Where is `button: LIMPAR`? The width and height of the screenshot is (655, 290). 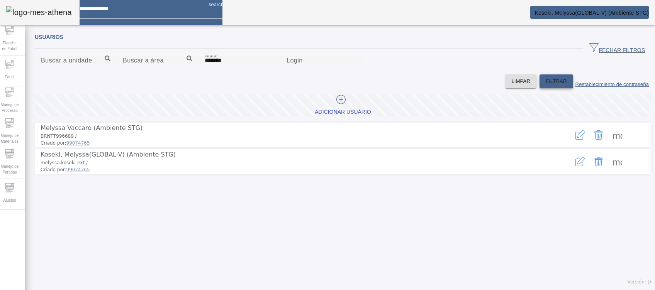
button: LIMPAR is located at coordinates (521, 81).